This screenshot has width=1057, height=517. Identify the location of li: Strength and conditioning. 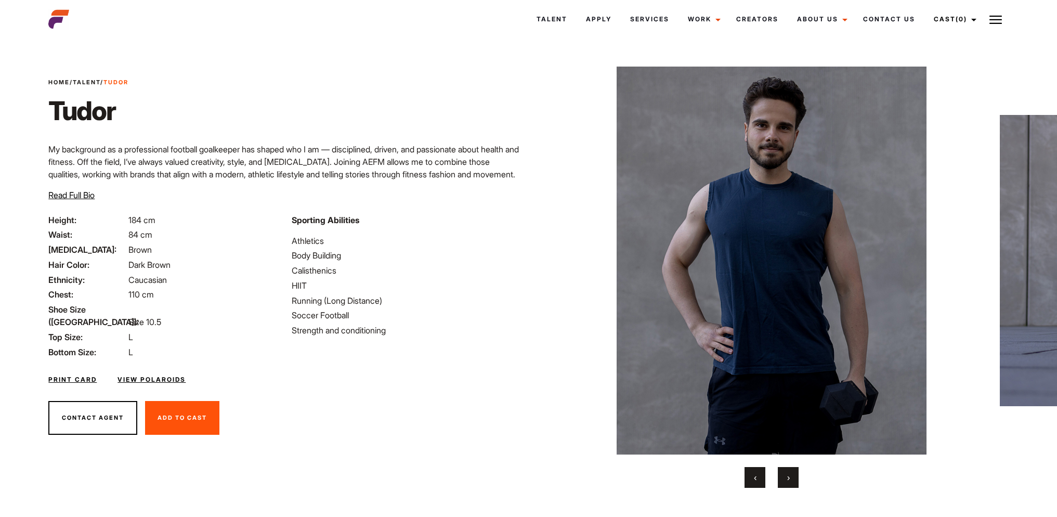
(407, 330).